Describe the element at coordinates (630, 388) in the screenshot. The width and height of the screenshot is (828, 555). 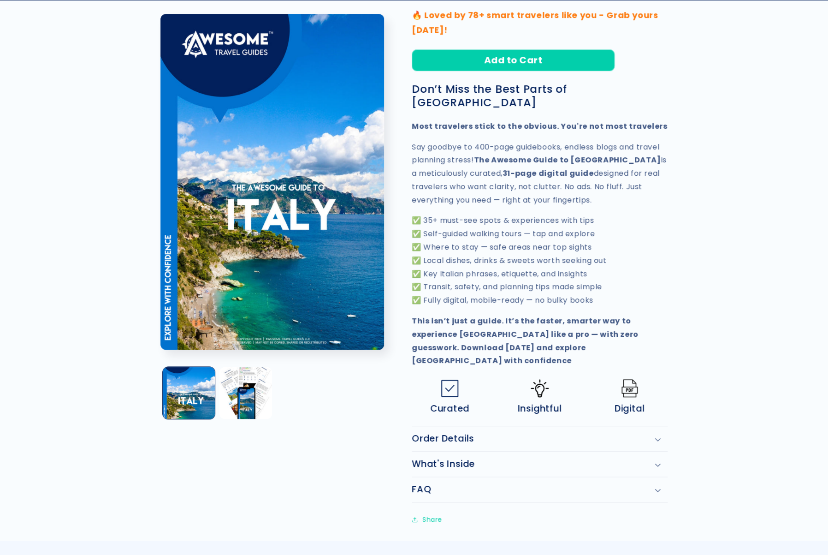
I see `img: Pdf.png` at that location.